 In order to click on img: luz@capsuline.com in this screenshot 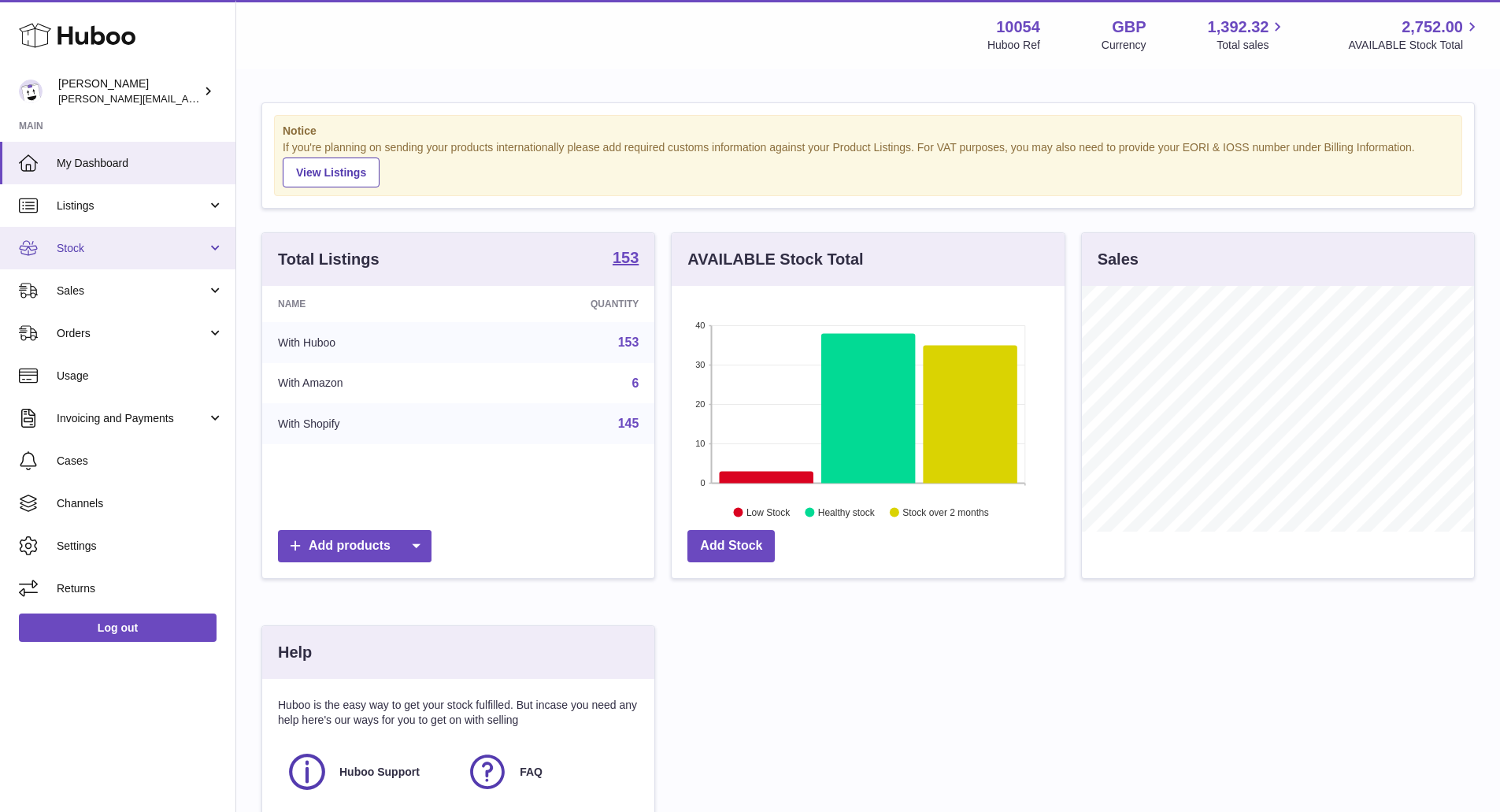, I will do `click(31, 91)`.